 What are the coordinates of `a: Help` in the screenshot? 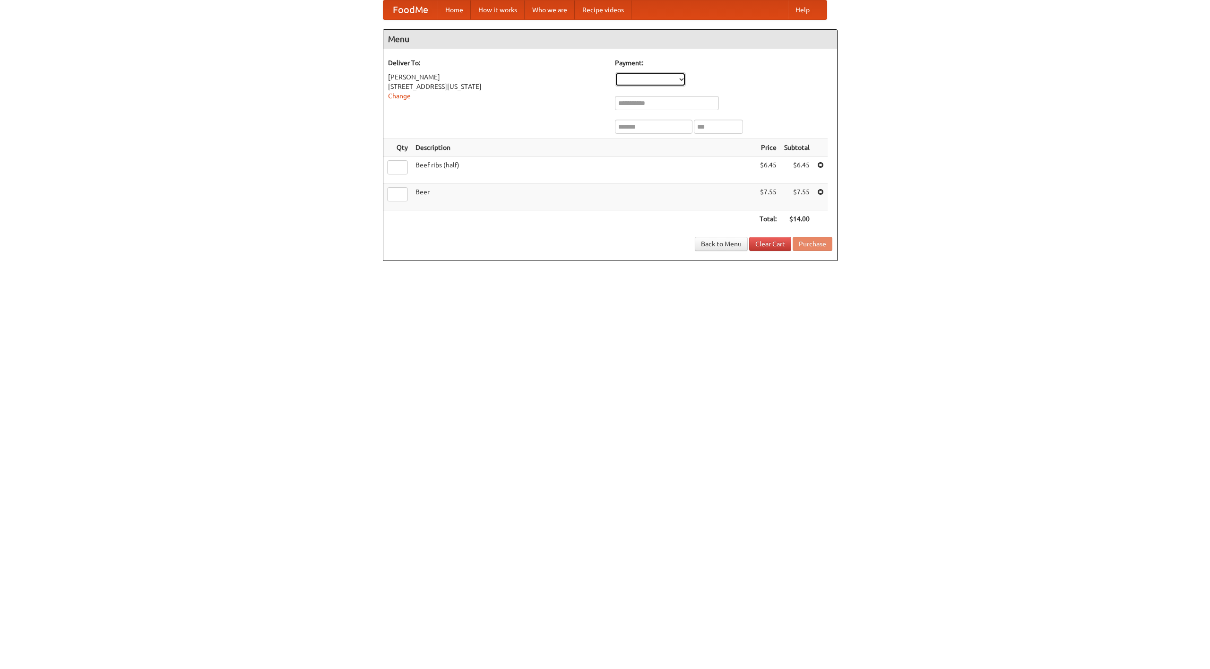 It's located at (803, 10).